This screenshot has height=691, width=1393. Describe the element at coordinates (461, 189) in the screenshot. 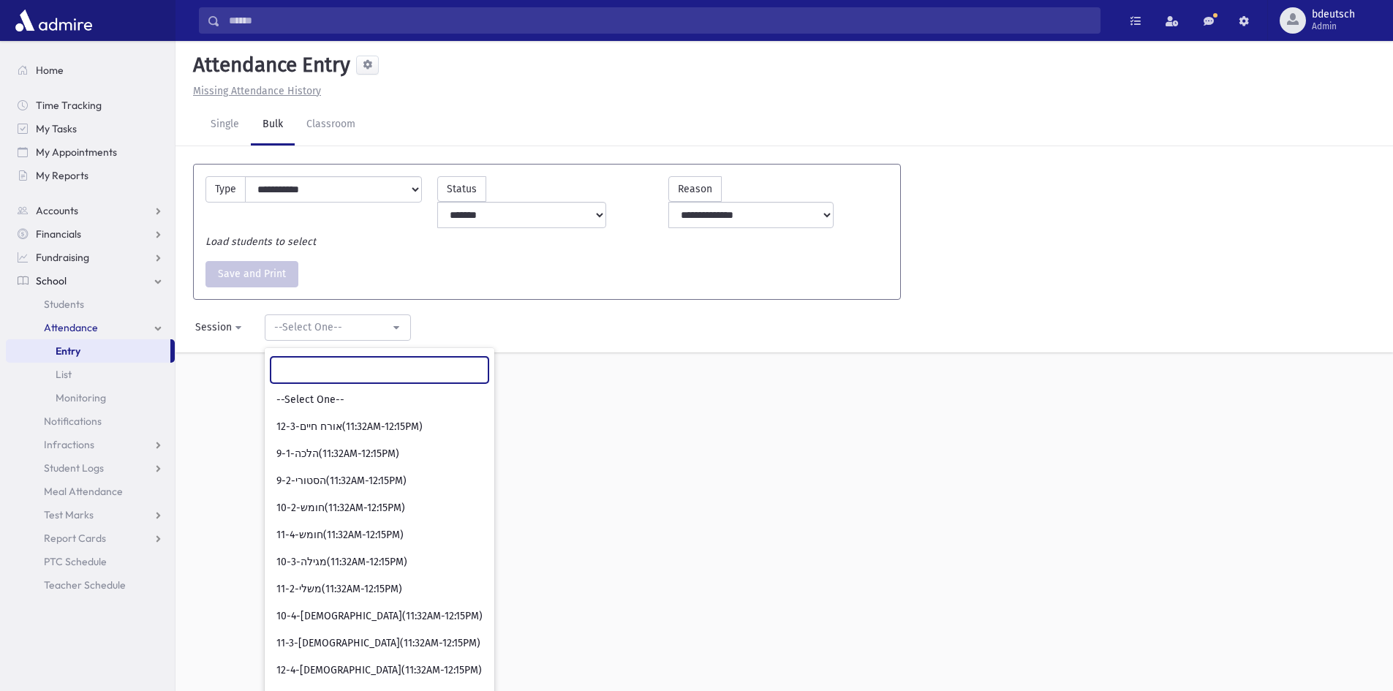

I see `label: Status` at that location.